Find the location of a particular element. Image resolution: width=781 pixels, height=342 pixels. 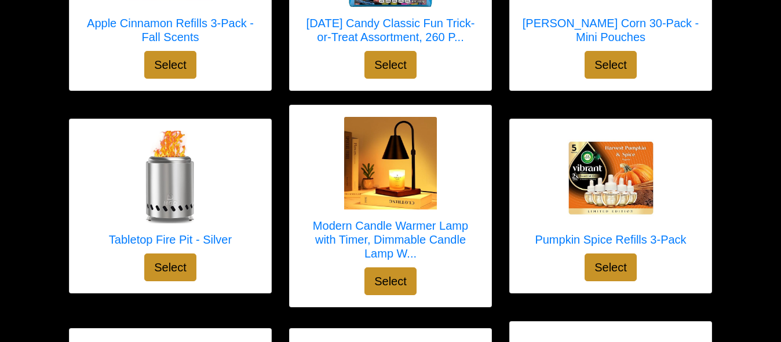

img: Tabletop Fire Pit - Silver is located at coordinates (170, 177).